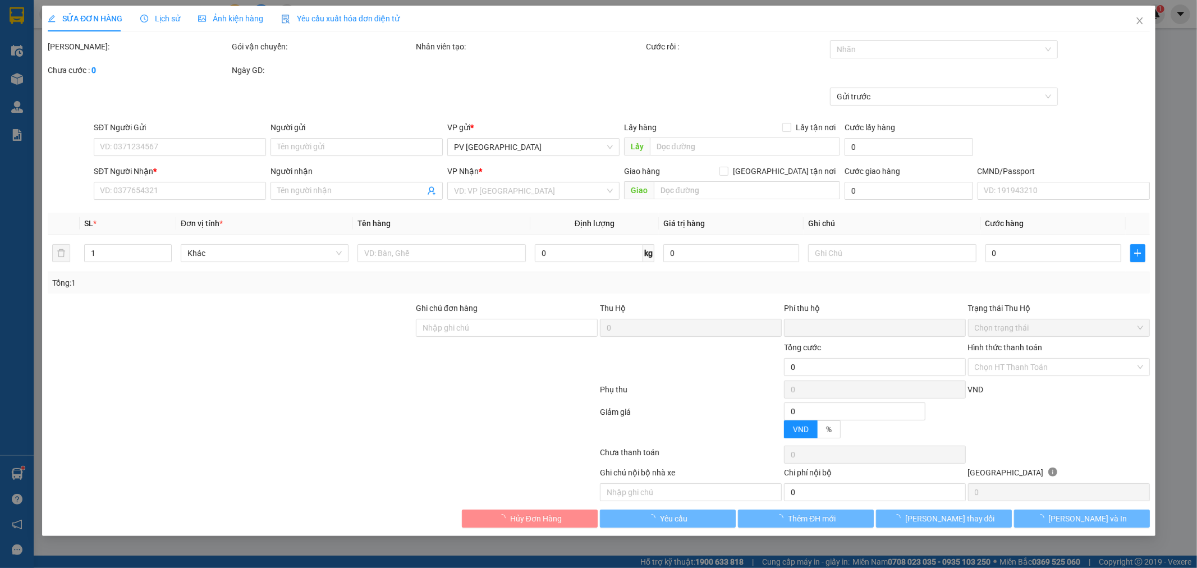 This screenshot has height=568, width=1197. I want to click on span: Thêm ĐH mới, so click(812, 519).